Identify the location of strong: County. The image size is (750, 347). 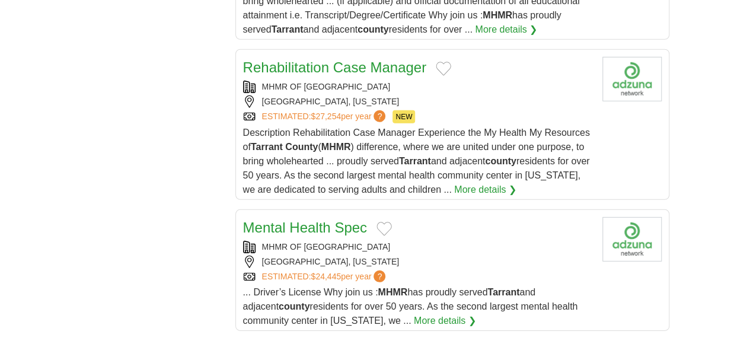
(301, 146).